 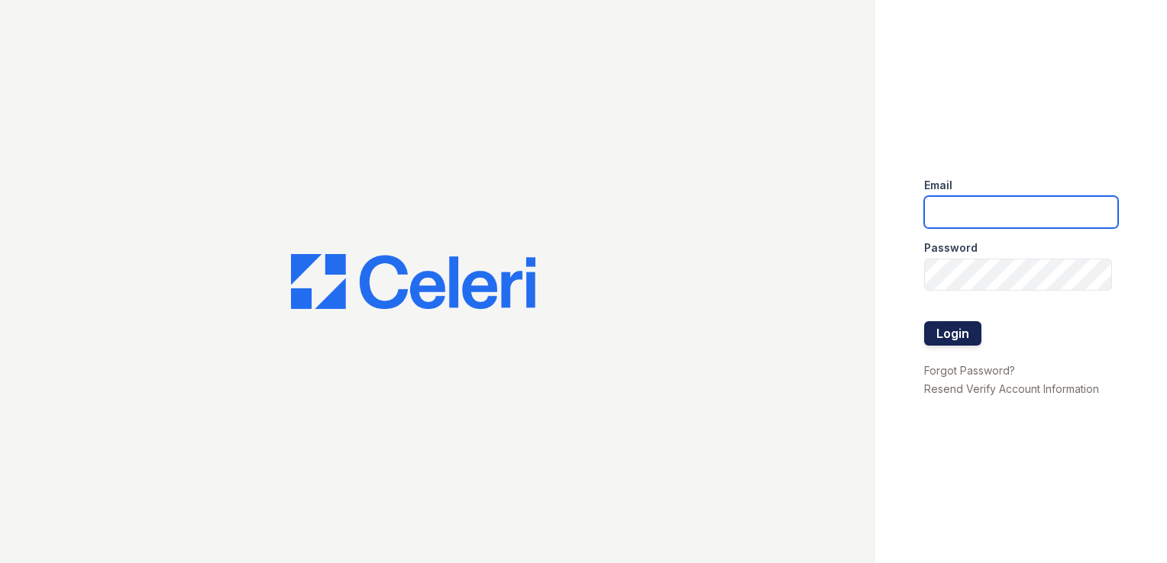 I want to click on img: CE_Logo_Blue-a8612792a0a2168367f1c8372b55b34899dd931a85d93a1a3d3e32e68fde9ad4.png, so click(x=413, y=282).